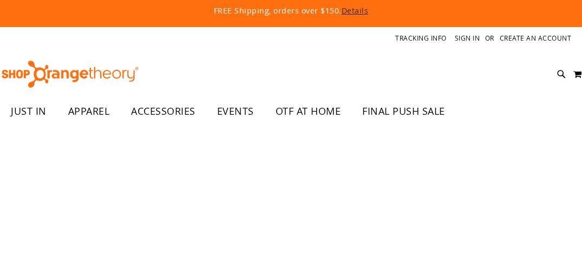  What do you see at coordinates (308, 111) in the screenshot?
I see `a: OTF AT HOME` at bounding box center [308, 111].